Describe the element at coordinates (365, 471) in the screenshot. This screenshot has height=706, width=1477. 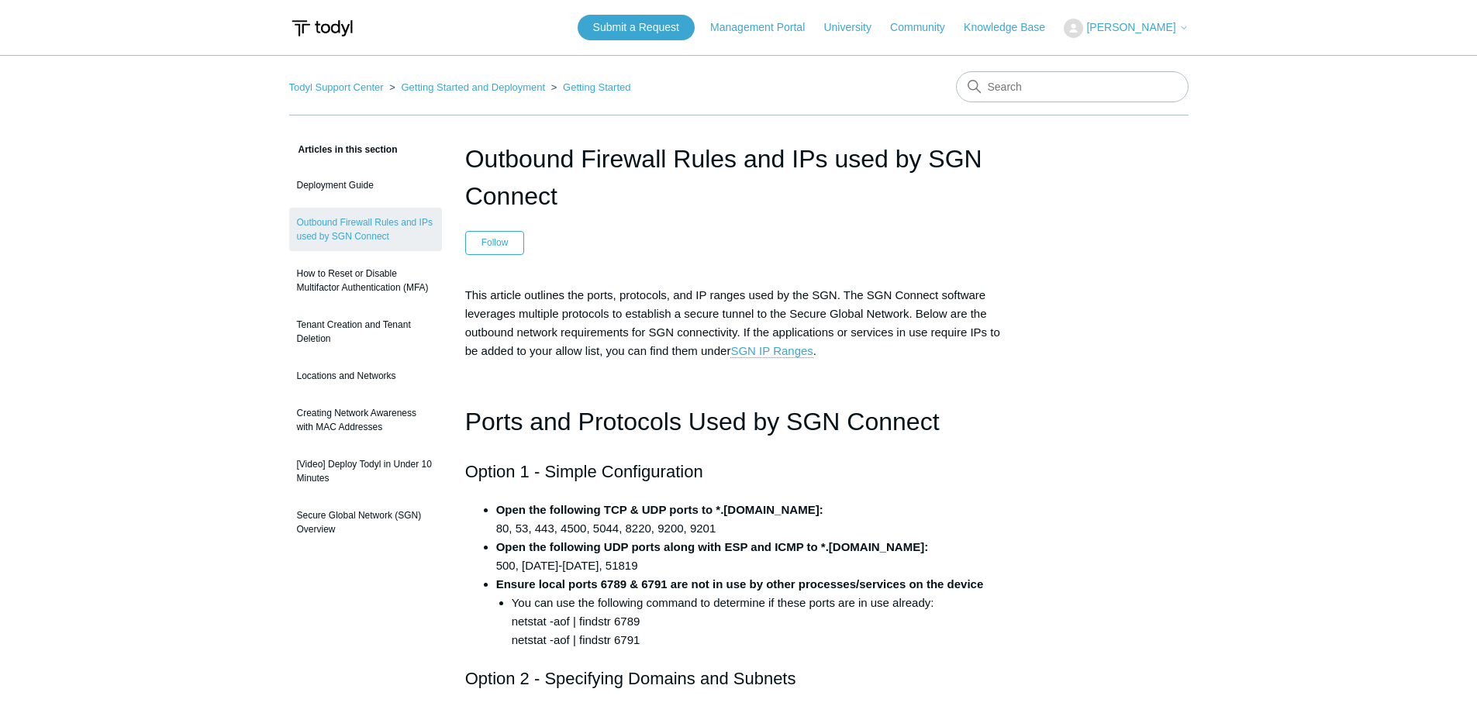
I see `a: [Video] Deploy Todyl in Under 10 Minutes` at that location.